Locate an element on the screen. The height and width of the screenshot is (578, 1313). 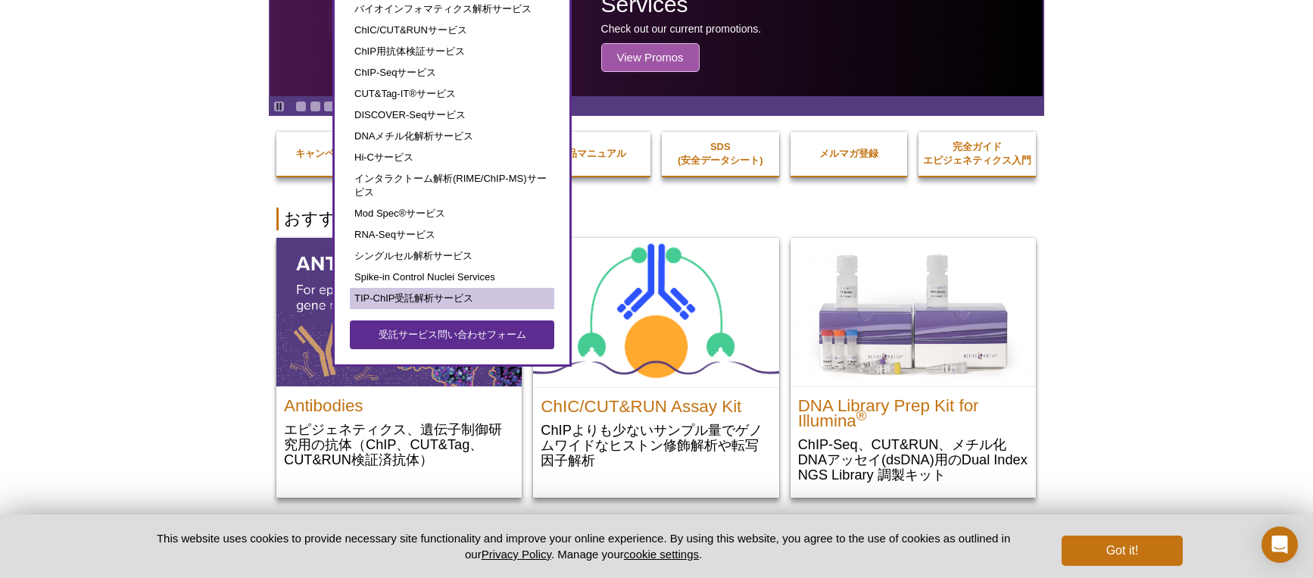
a: キャンペーン情報 is located at coordinates (335, 154).